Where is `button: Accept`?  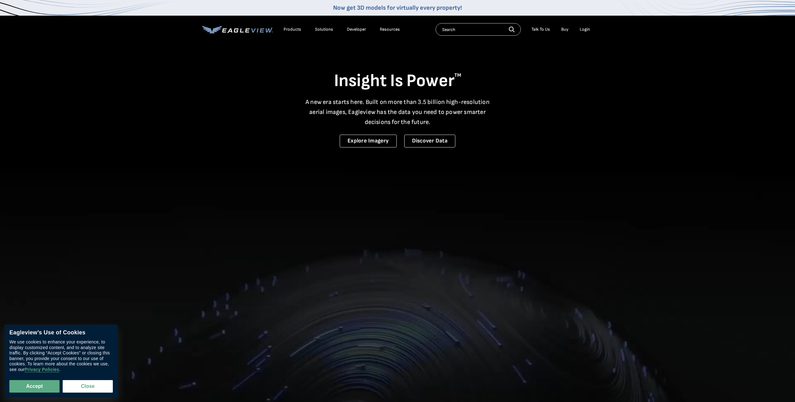
button: Accept is located at coordinates (34, 387).